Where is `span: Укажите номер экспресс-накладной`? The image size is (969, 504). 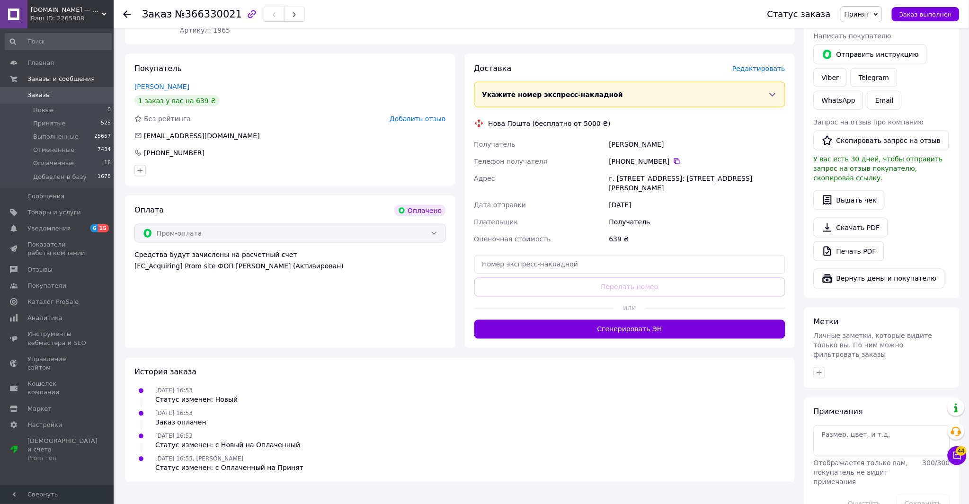 span: Укажите номер экспресс-накладной is located at coordinates (553, 95).